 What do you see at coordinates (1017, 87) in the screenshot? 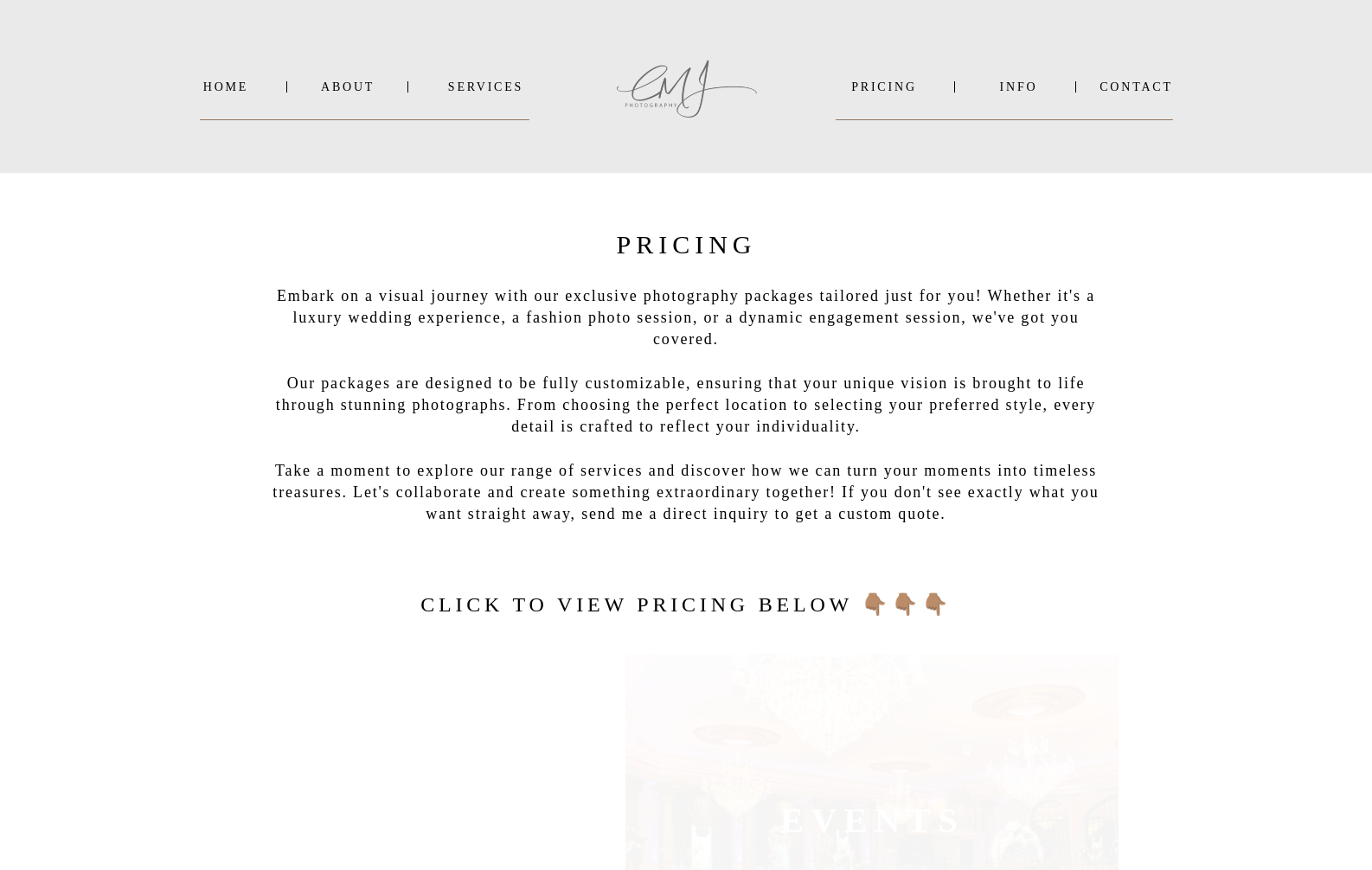
I see `nav: INFO` at bounding box center [1017, 87].